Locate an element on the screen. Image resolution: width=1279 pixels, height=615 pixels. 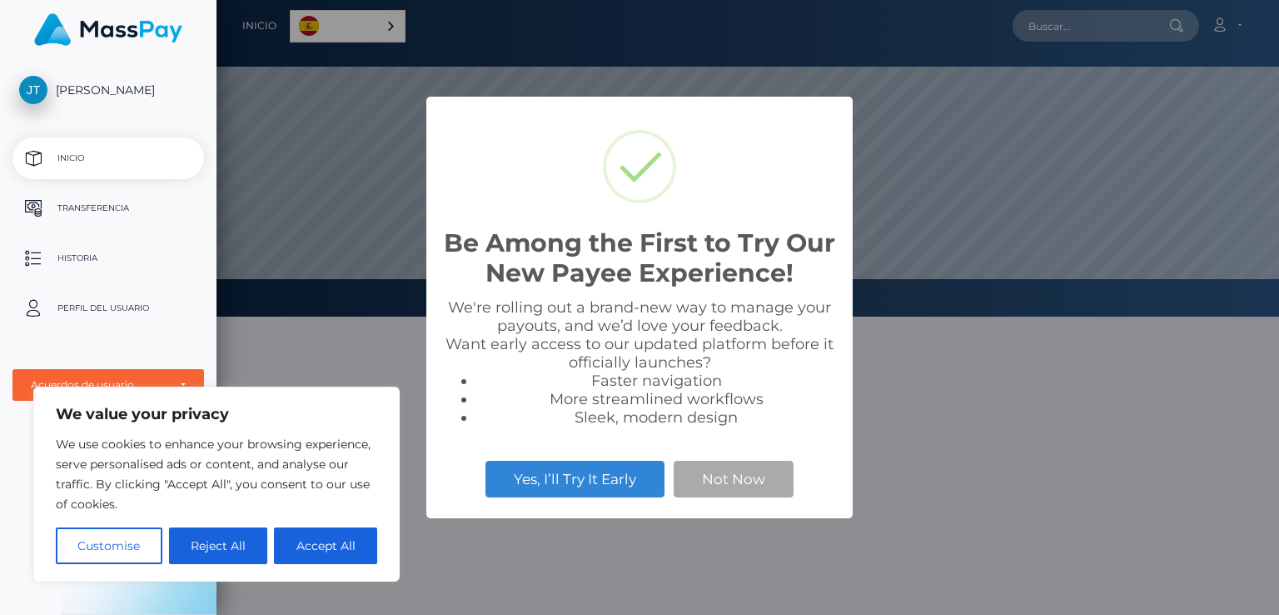
p: Historia is located at coordinates (108, 258).